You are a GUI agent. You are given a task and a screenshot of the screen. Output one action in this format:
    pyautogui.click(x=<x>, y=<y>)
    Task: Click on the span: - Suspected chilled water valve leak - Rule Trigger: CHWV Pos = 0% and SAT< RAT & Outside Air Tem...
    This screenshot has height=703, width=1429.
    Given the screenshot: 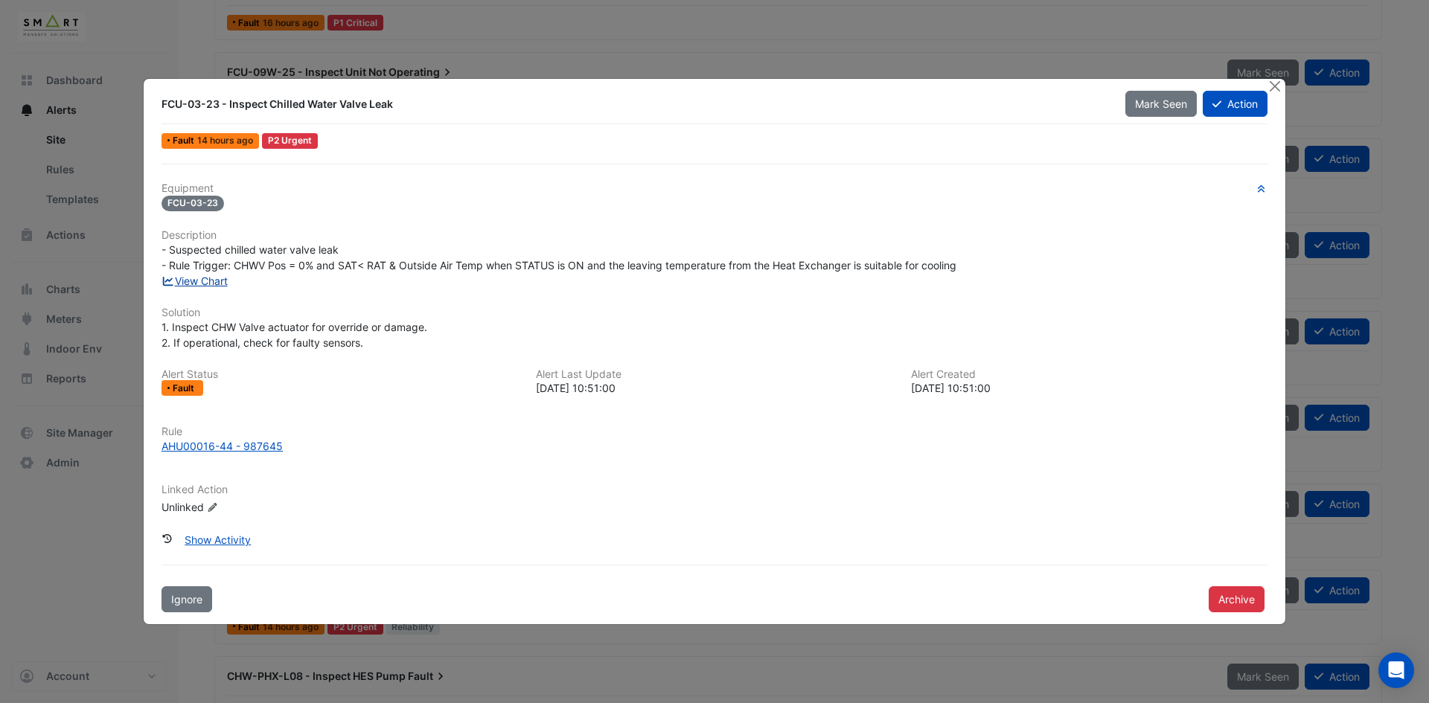 What is the action you would take?
    pyautogui.click(x=559, y=258)
    